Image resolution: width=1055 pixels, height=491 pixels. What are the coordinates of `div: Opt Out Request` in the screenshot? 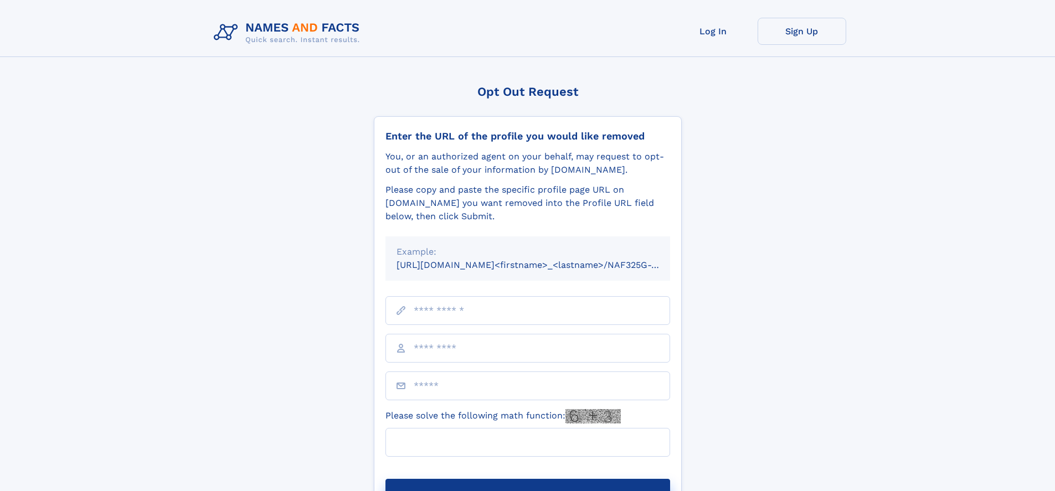 It's located at (528, 91).